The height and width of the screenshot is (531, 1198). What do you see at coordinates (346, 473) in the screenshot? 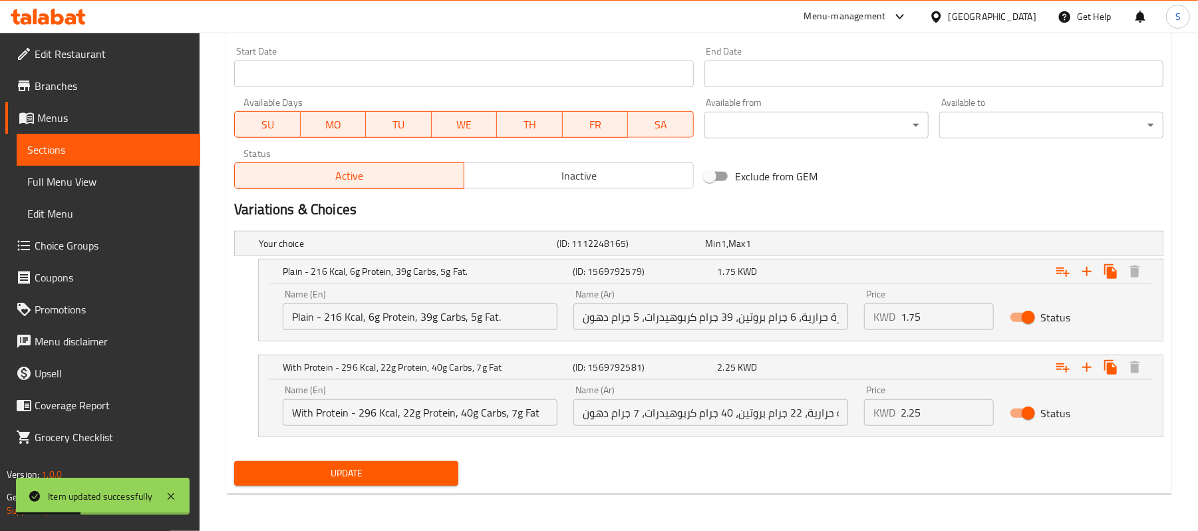
I see `span: Update` at bounding box center [346, 473].